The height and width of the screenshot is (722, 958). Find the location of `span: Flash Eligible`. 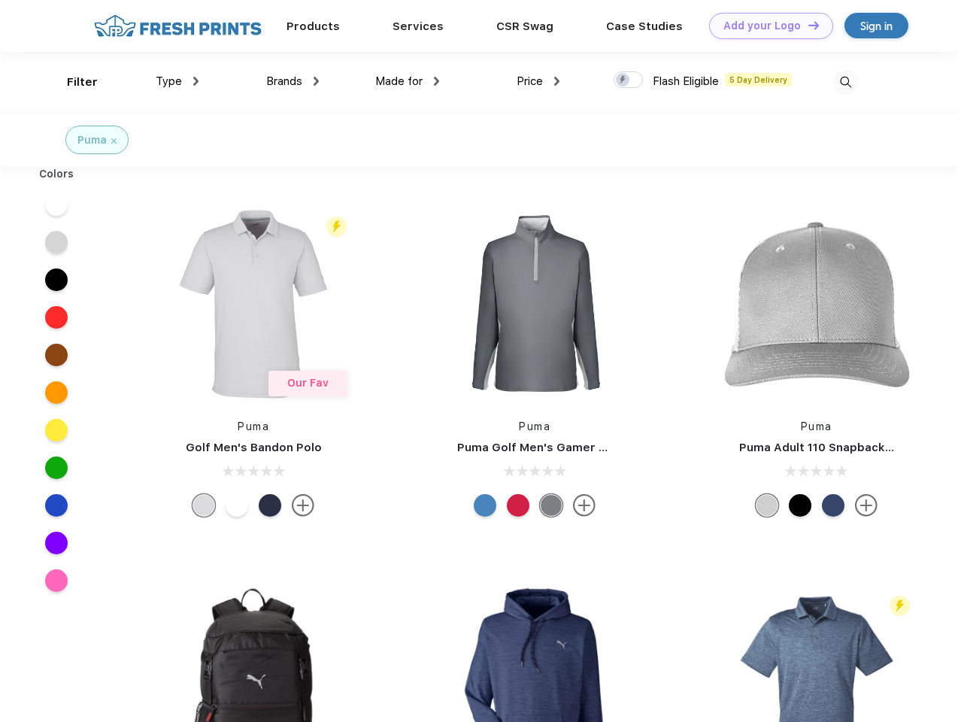

span: Flash Eligible is located at coordinates (686, 81).